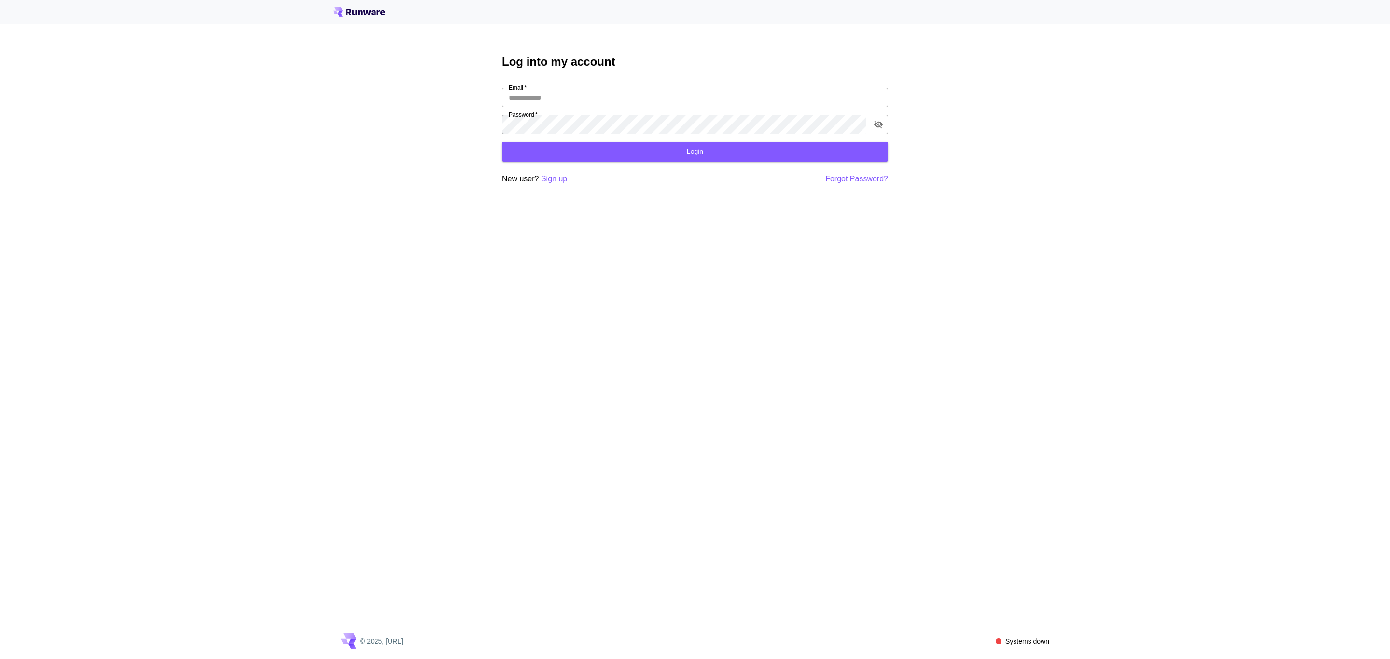 Image resolution: width=1390 pixels, height=659 pixels. What do you see at coordinates (524, 114) in the screenshot?
I see `label: Password` at bounding box center [524, 114].